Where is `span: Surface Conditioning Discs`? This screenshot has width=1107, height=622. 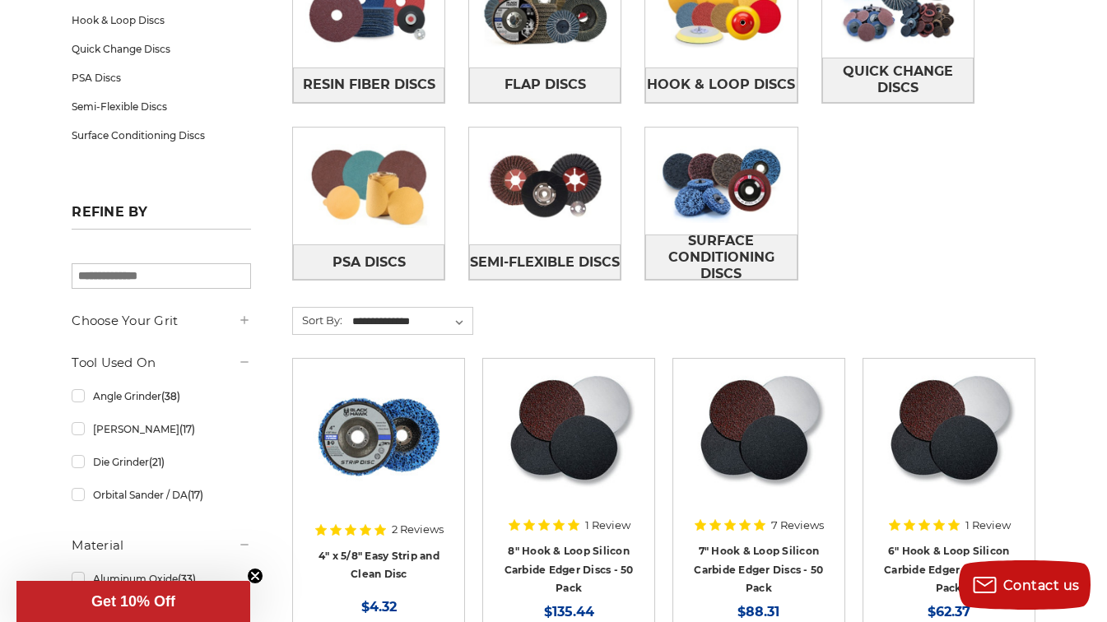
span: Surface Conditioning Discs is located at coordinates (721, 258).